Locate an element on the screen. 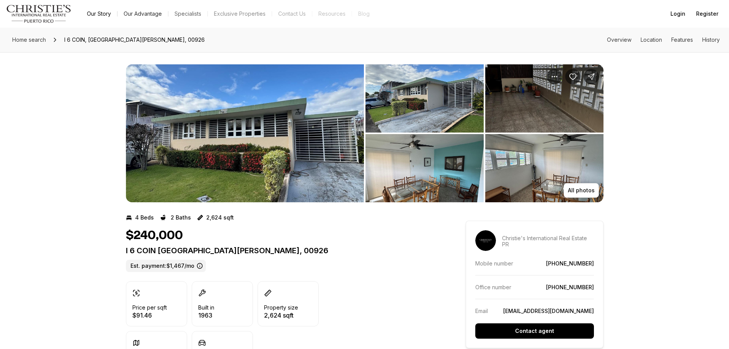  button: Property options is located at coordinates (554, 77).